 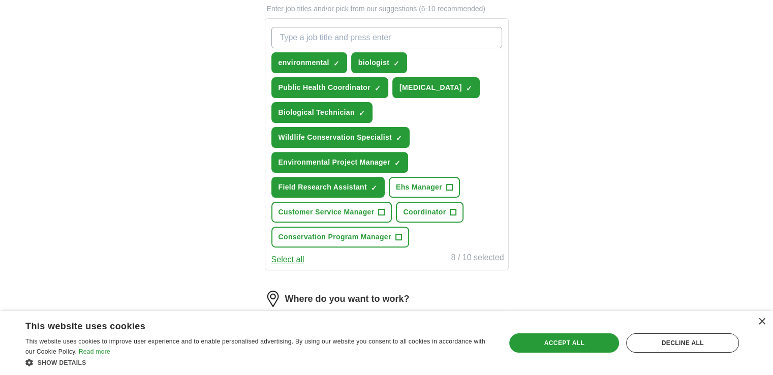 What do you see at coordinates (288, 260) in the screenshot?
I see `button: Select all` at bounding box center [288, 260].